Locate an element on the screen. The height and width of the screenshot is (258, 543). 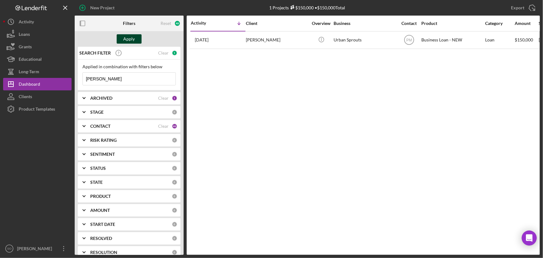
b: SENTIMENT is located at coordinates (102, 154).